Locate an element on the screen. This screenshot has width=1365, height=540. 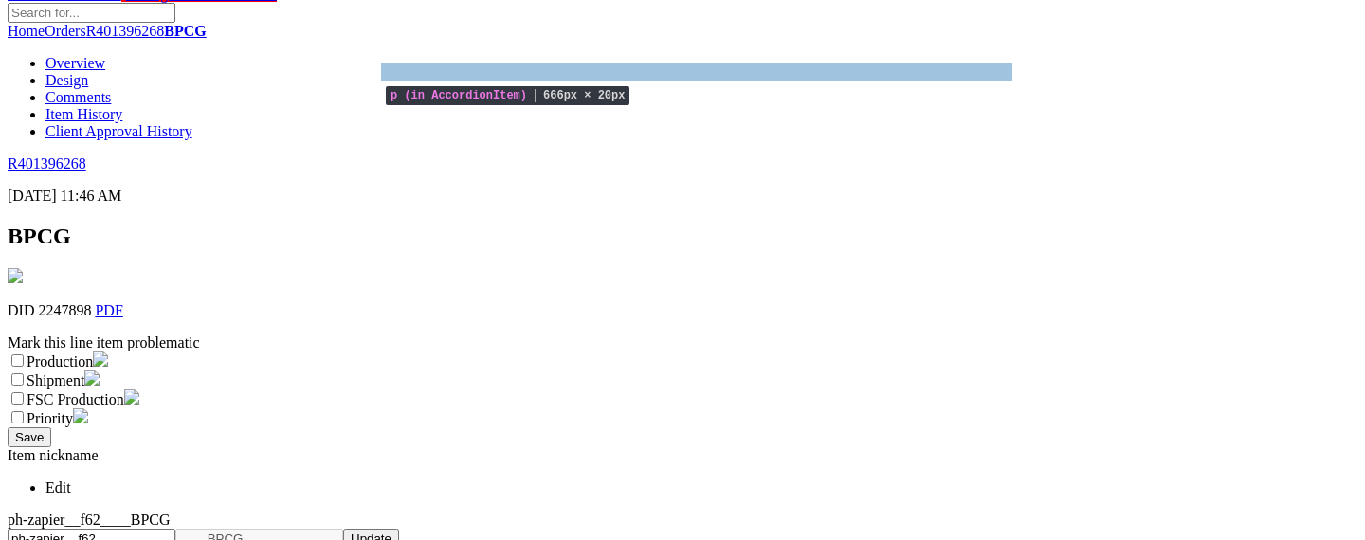
span: 11:46 AM is located at coordinates (91, 195).